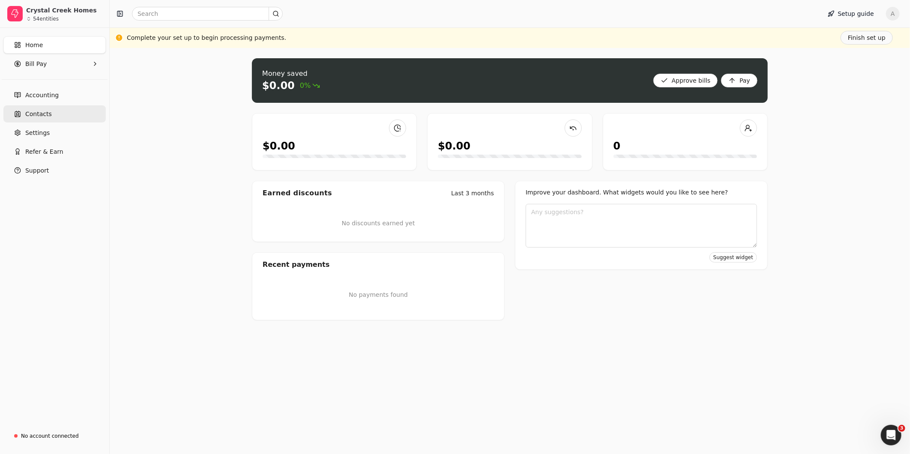 The width and height of the screenshot is (910, 454). I want to click on button: Setup guide, so click(851, 14).